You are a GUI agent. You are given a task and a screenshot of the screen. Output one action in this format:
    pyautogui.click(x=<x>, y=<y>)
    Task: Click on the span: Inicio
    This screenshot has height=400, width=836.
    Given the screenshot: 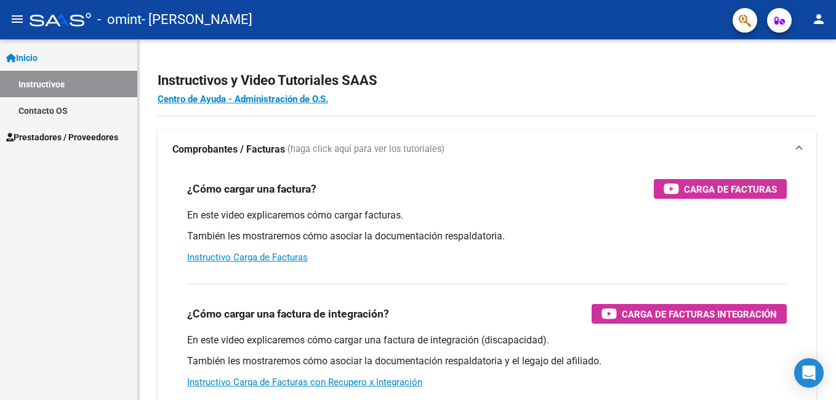 What is the action you would take?
    pyautogui.click(x=22, y=58)
    